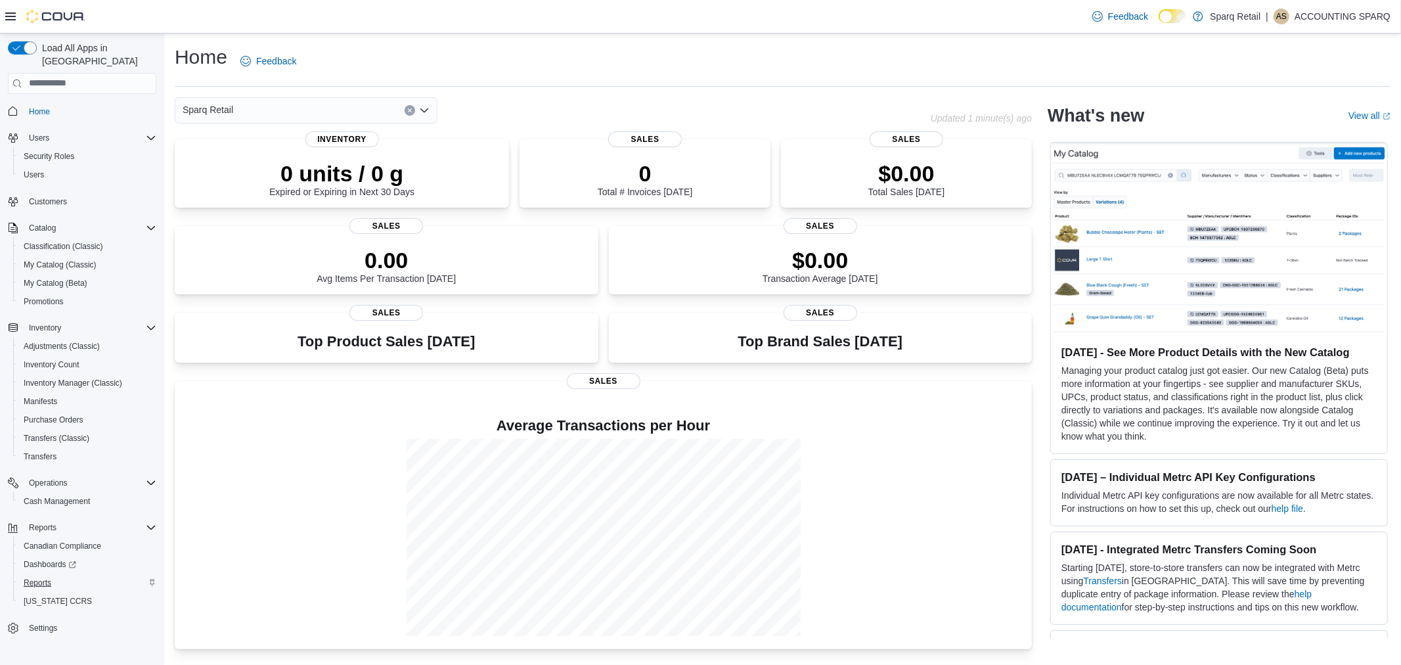 This screenshot has height=665, width=1401. Describe the element at coordinates (1281, 16) in the screenshot. I see `div: ACCOUNTING SPARQ` at that location.